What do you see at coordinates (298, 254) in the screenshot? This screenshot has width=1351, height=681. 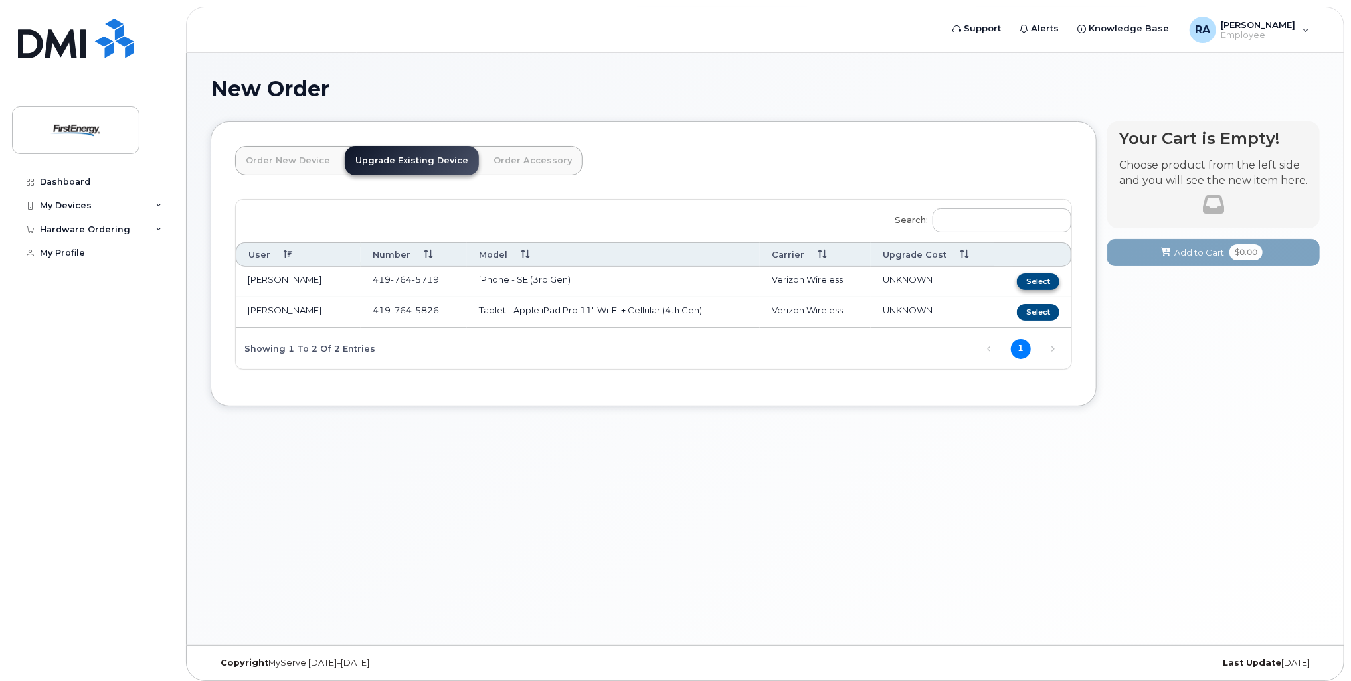 I see `th: User: activate to sort column descending` at bounding box center [298, 254].